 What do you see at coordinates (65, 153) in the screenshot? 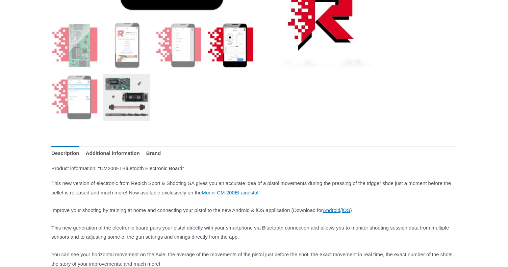
I see `a: Description` at bounding box center [65, 153].